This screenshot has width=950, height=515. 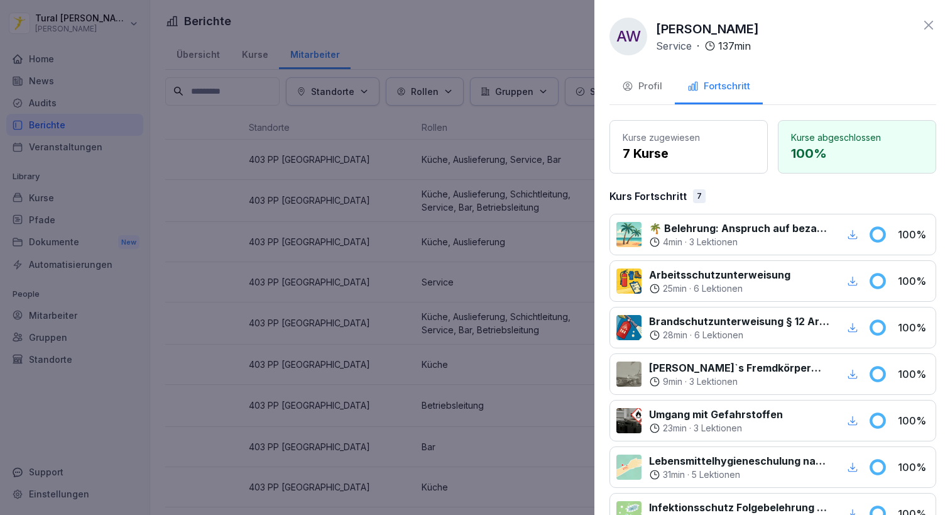 I want to click on div: Fortschritt, so click(x=719, y=86).